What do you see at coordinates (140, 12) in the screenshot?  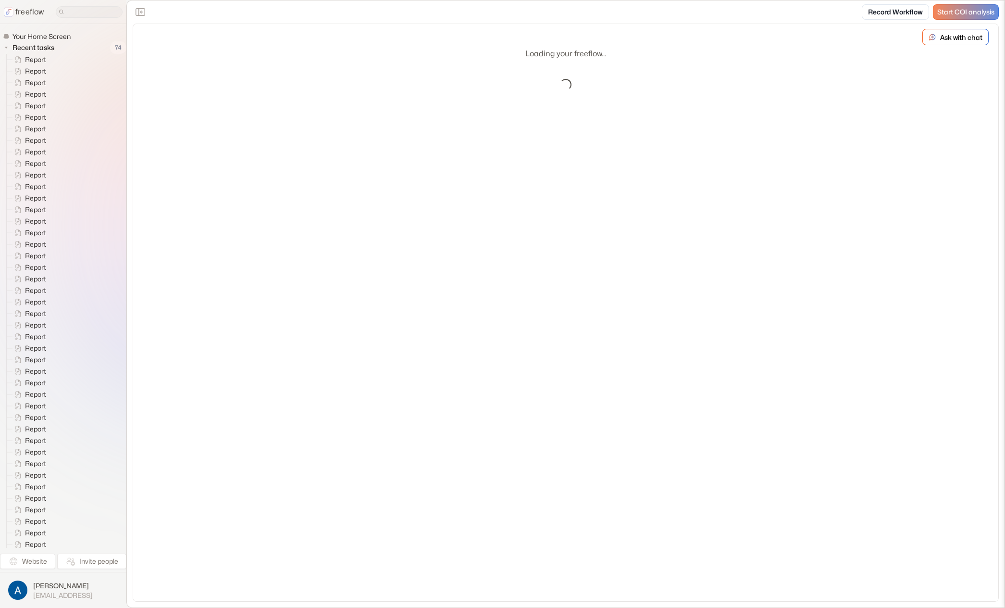 I see `button: Close the sidebar` at bounding box center [140, 12].